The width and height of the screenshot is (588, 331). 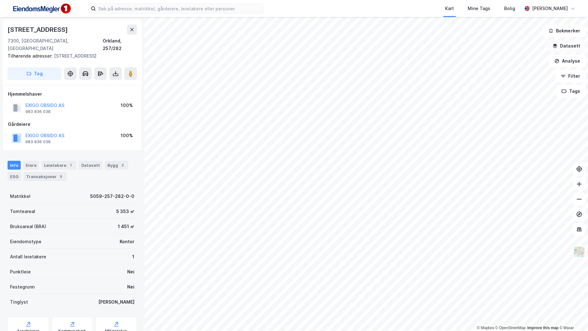 What do you see at coordinates (450, 8) in the screenshot?
I see `div: Kart` at bounding box center [450, 8].